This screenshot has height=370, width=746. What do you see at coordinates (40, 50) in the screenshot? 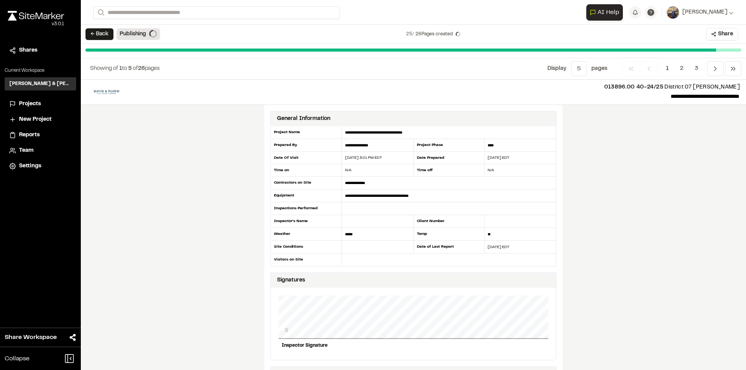
I see `a: Shares` at bounding box center [40, 50].